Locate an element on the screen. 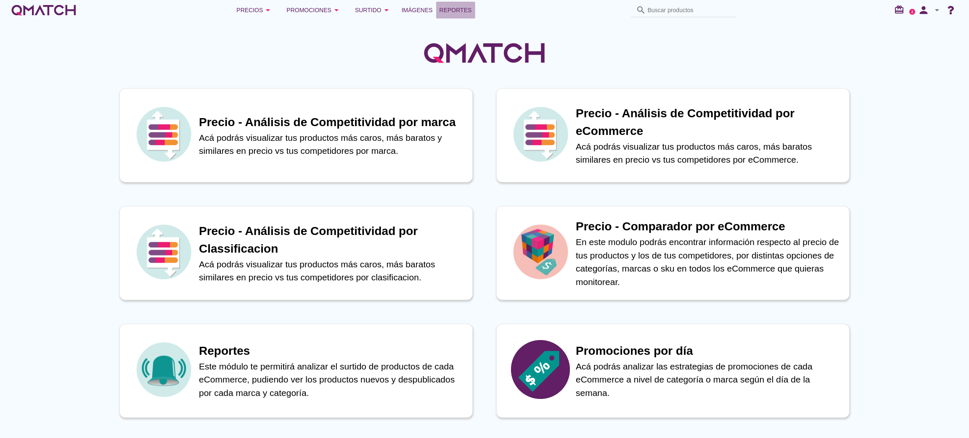 The height and width of the screenshot is (438, 969). a: 2 is located at coordinates (912, 12).